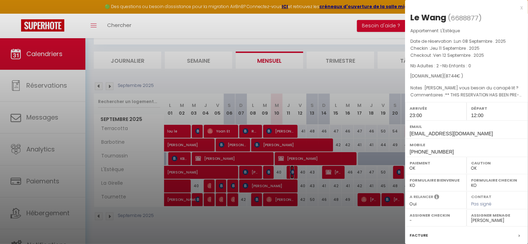 This screenshot has width=528, height=244. Describe the element at coordinates (466, 145) in the screenshot. I see `label: Mobile` at that location.